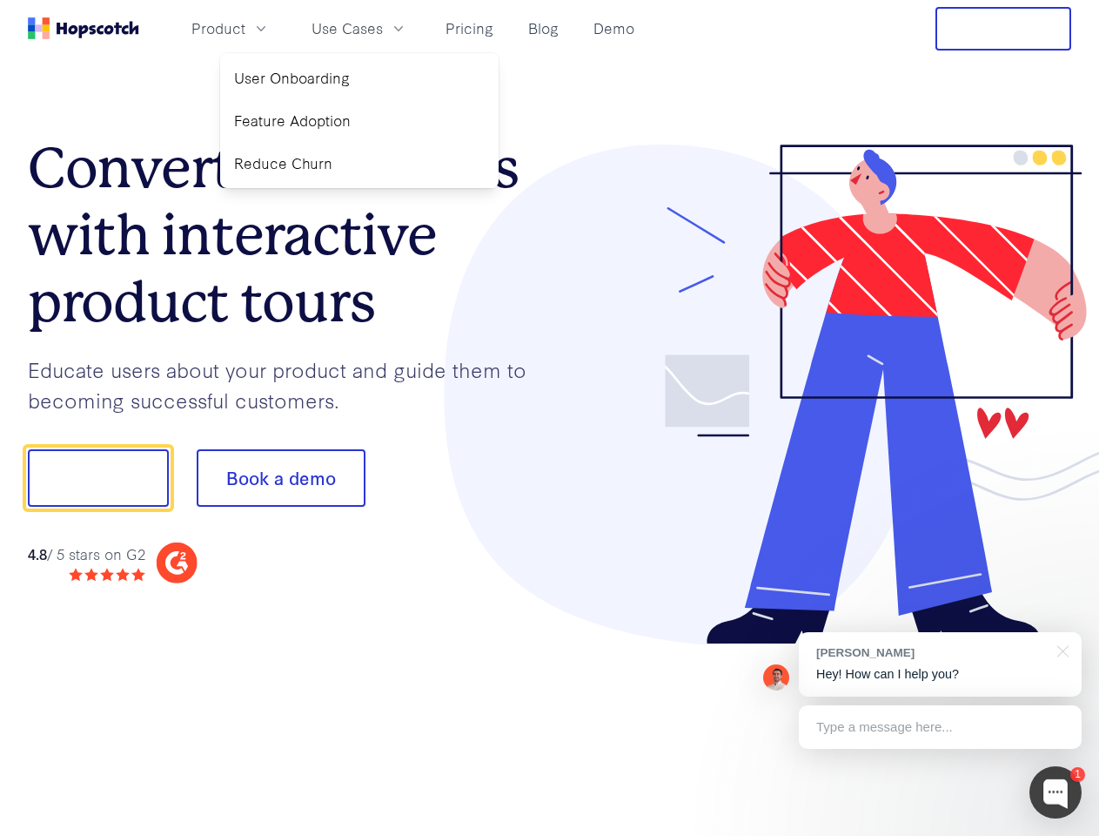 The width and height of the screenshot is (1099, 836). What do you see at coordinates (614, 28) in the screenshot?
I see `a: Demo` at bounding box center [614, 28].